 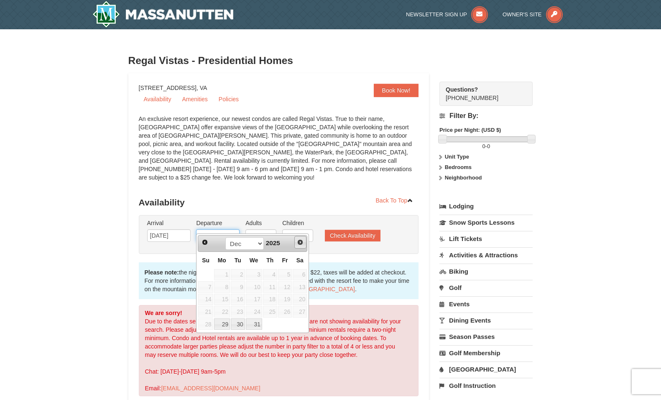 I want to click on span: Next, so click(x=300, y=242).